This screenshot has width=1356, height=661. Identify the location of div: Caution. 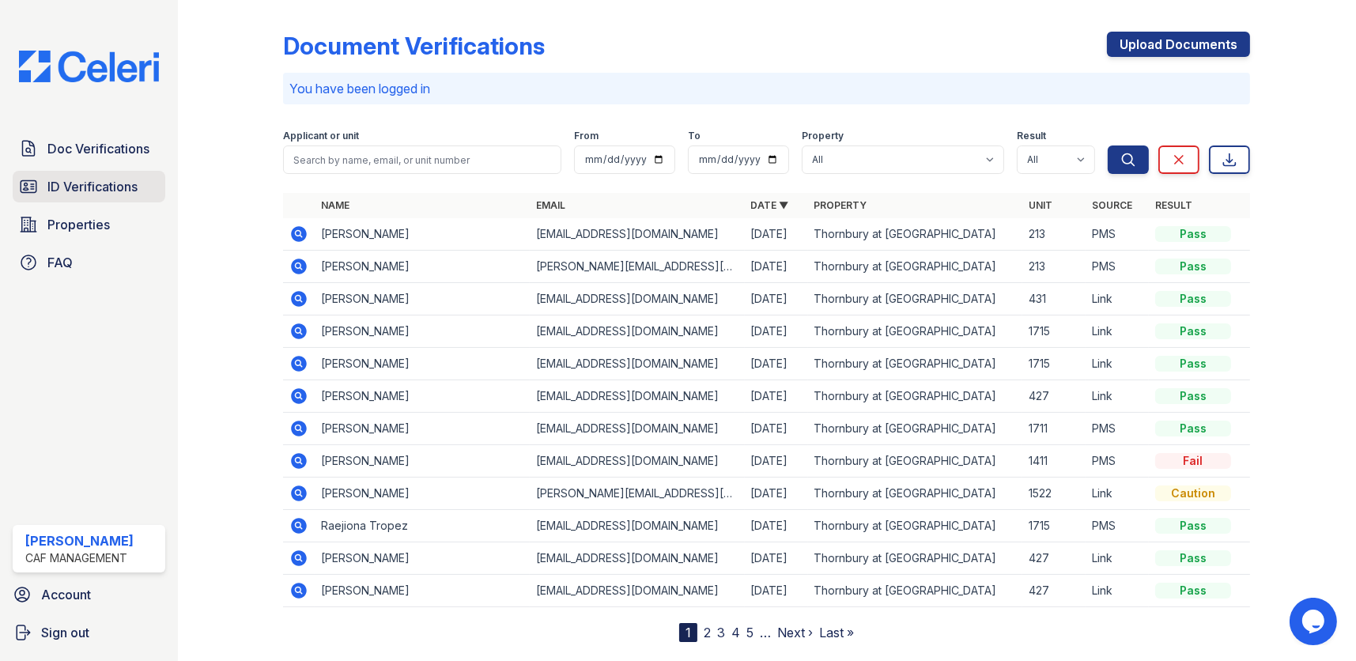
(1193, 494).